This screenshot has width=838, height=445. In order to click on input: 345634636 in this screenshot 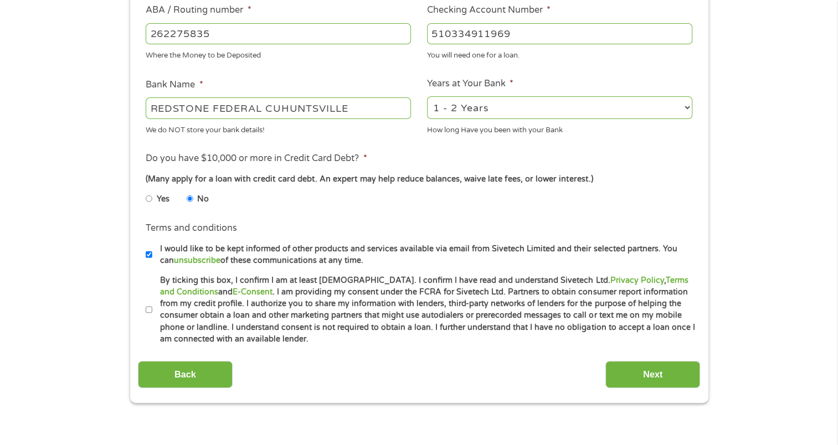, I will do `click(560, 34)`.